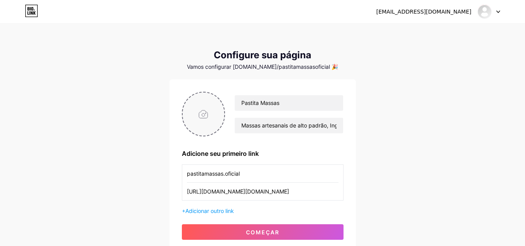 The image size is (525, 246). Describe the element at coordinates (220, 153) in the screenshot. I see `font: Adicione seu primeiro link` at that location.